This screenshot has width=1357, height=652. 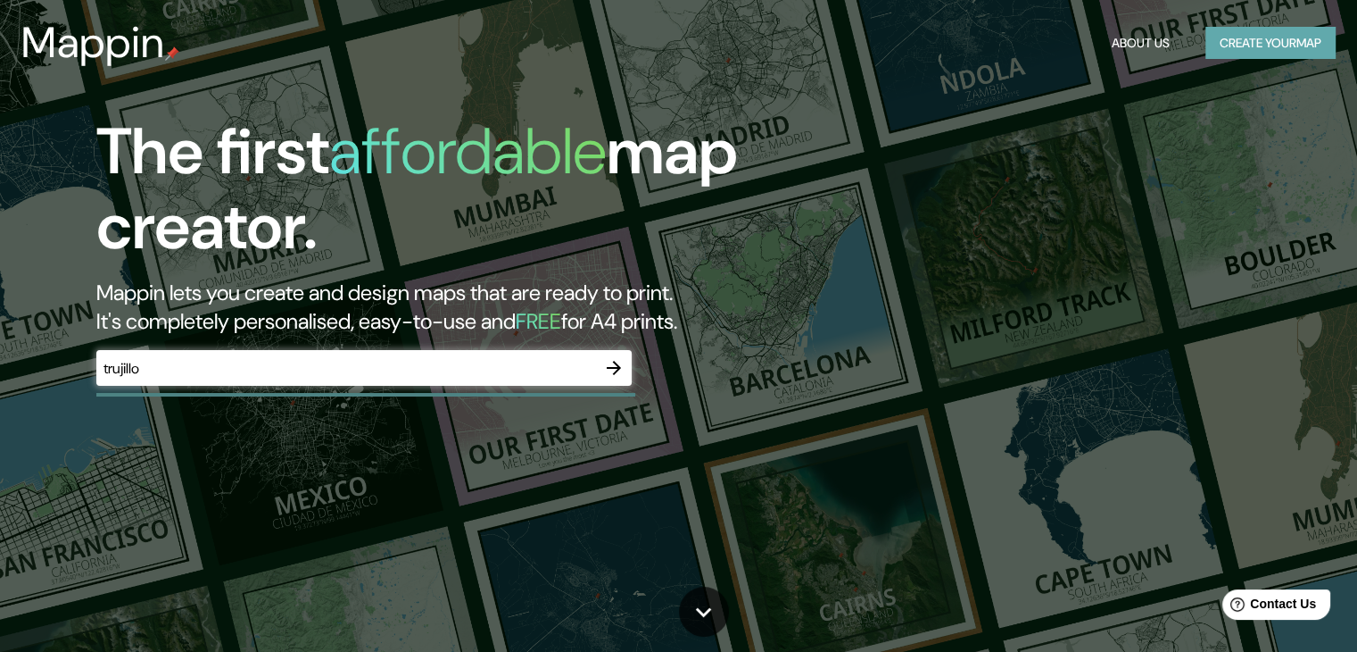 I want to click on img: mappin-pin, so click(x=172, y=54).